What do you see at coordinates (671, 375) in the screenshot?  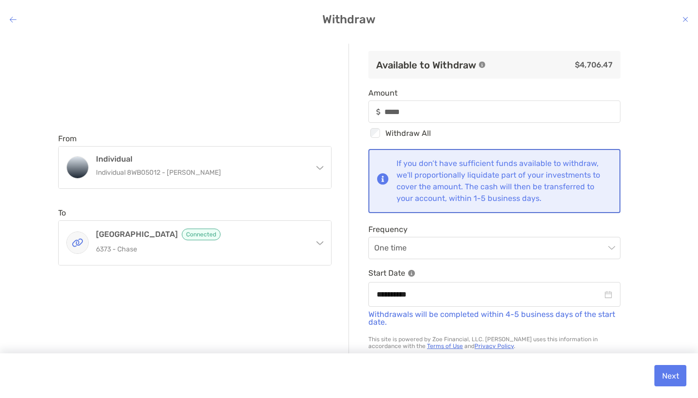 I see `button: Next` at bounding box center [671, 375].